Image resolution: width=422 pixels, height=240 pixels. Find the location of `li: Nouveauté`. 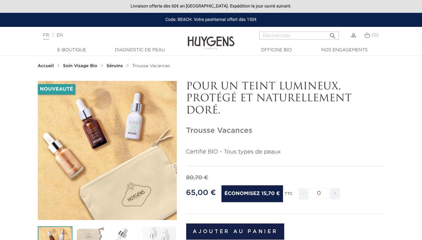

li: Nouveauté is located at coordinates (57, 89).